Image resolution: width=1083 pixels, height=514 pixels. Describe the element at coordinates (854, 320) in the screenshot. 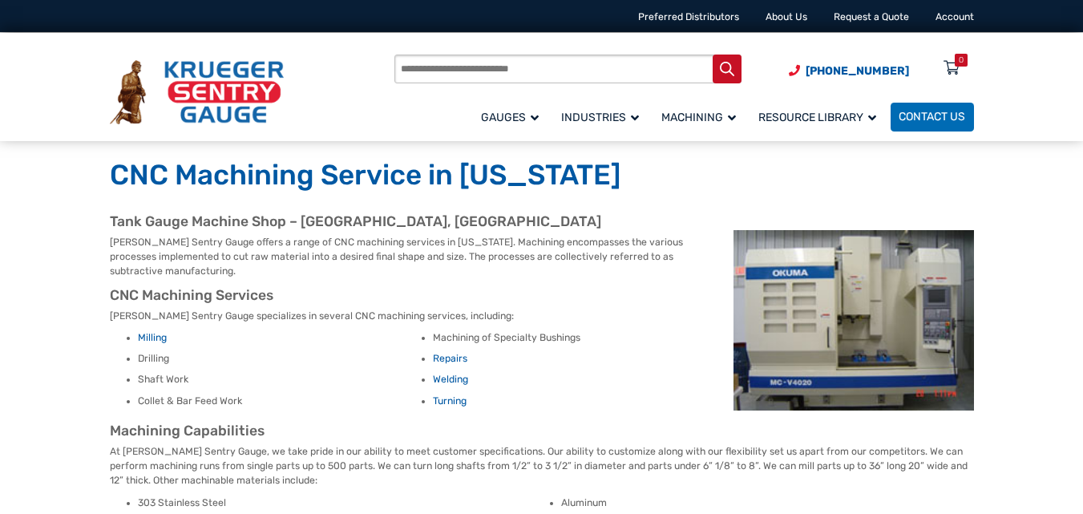

I see `img: Machining` at that location.